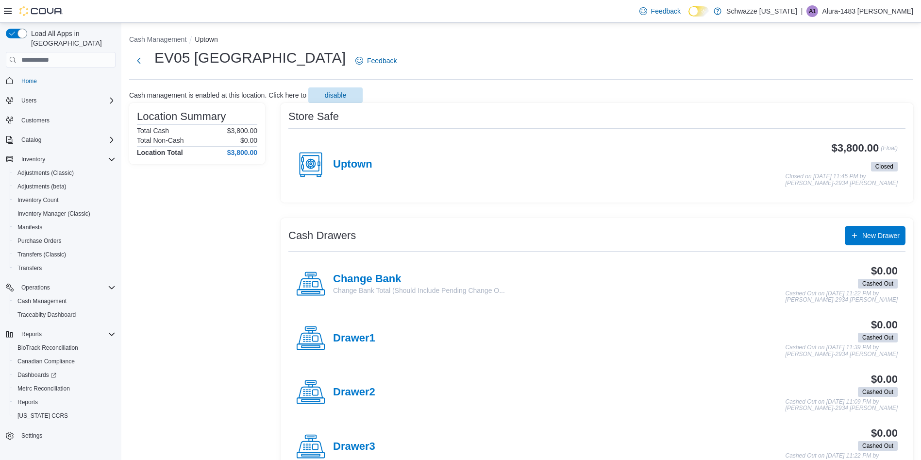 The height and width of the screenshot is (460, 921). What do you see at coordinates (875, 235) in the screenshot?
I see `button: New Drawer` at bounding box center [875, 235].